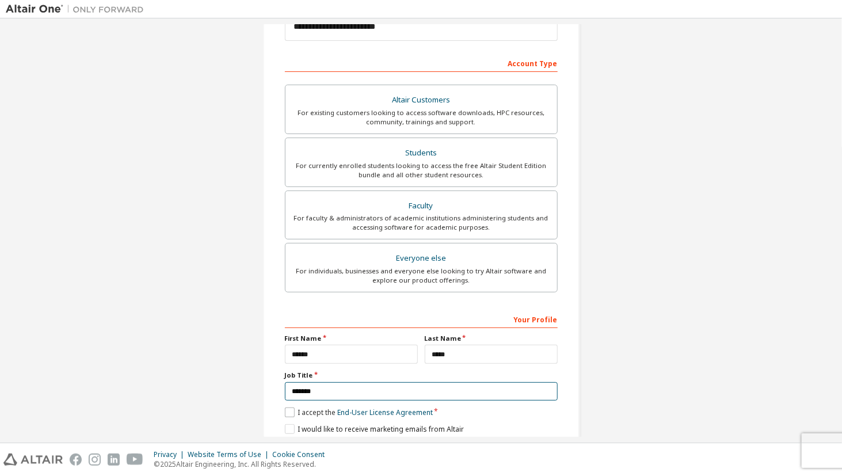  Describe the element at coordinates (33, 459) in the screenshot. I see `img: altair_logo.svg` at that location.